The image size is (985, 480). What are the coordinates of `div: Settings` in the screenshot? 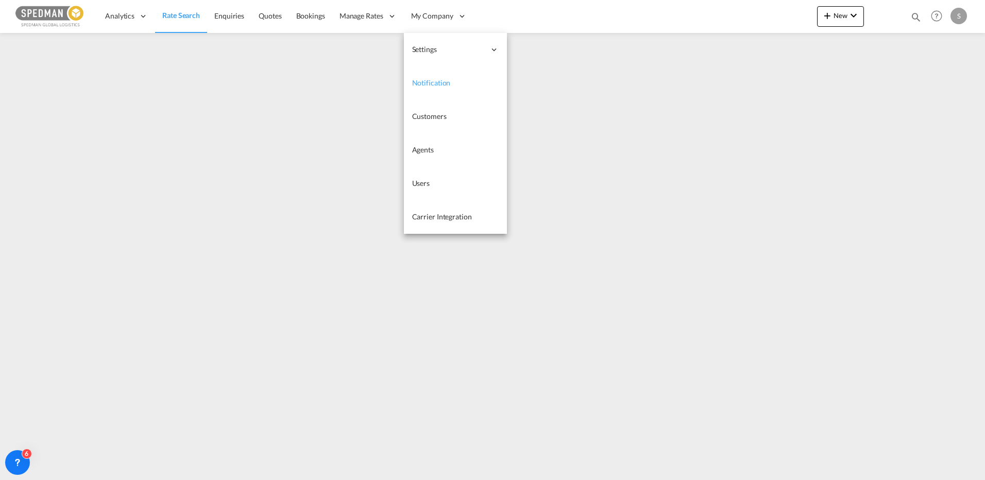 It's located at (455, 49).